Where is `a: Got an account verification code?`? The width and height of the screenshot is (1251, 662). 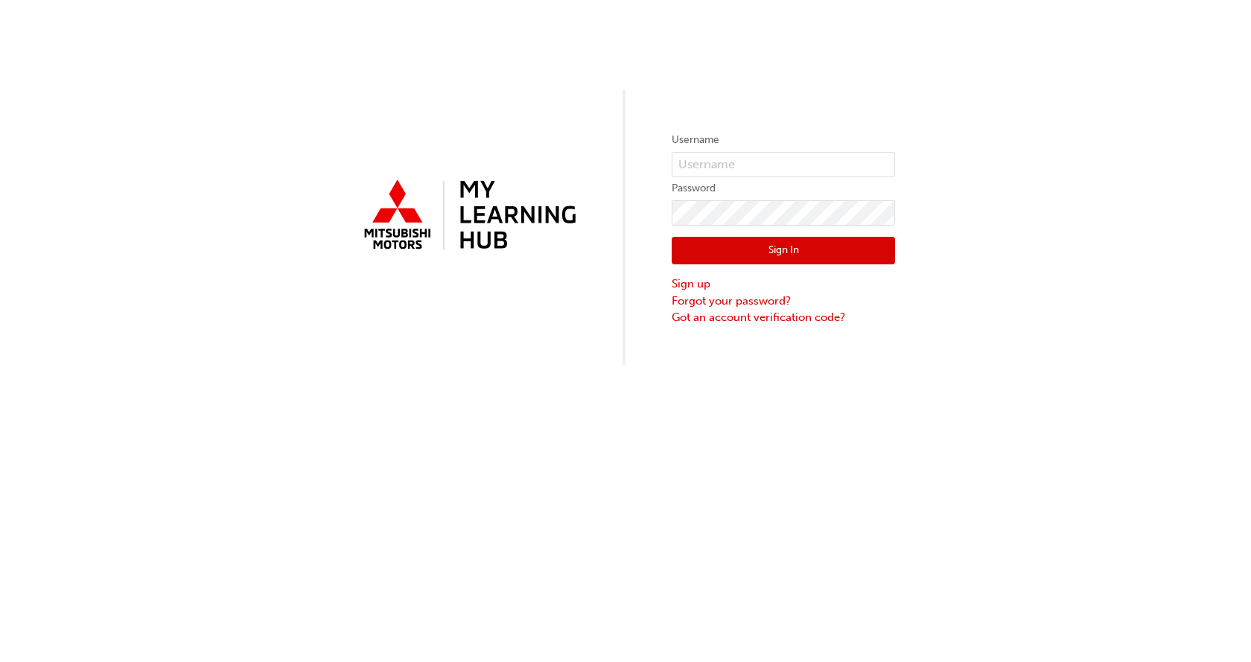
a: Got an account verification code? is located at coordinates (784, 317).